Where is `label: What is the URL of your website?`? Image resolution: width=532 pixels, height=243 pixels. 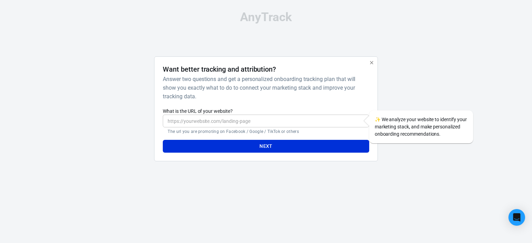
label: What is the URL of your website? is located at coordinates (266, 111).